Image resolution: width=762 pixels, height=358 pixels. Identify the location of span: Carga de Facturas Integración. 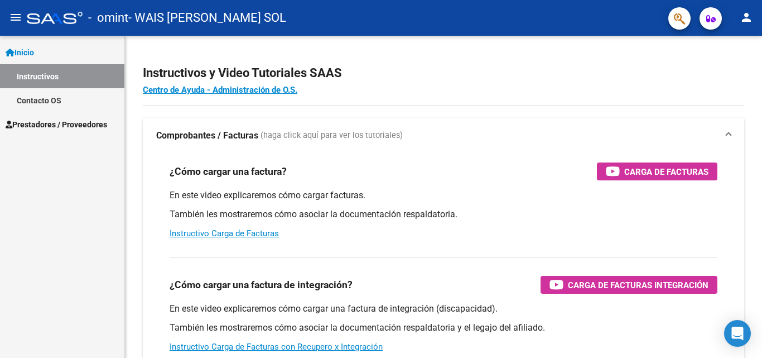
(638, 285).